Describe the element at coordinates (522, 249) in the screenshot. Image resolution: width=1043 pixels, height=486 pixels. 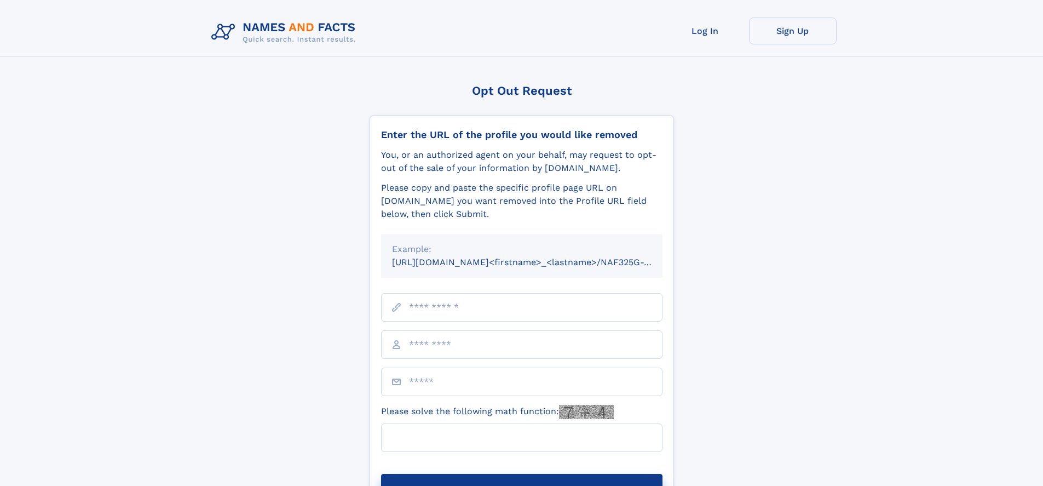
I see `div: Example:` at that location.